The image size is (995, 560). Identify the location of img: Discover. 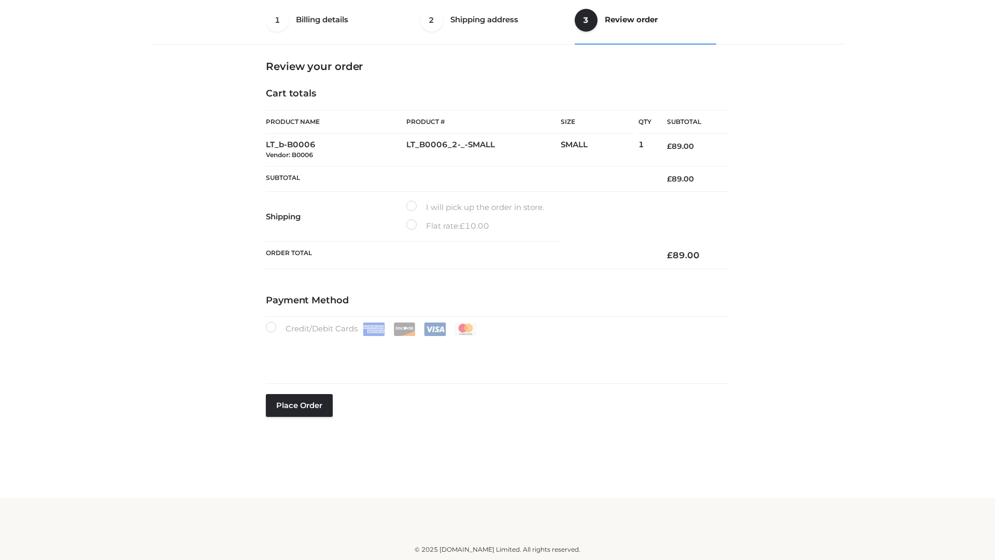
(404, 329).